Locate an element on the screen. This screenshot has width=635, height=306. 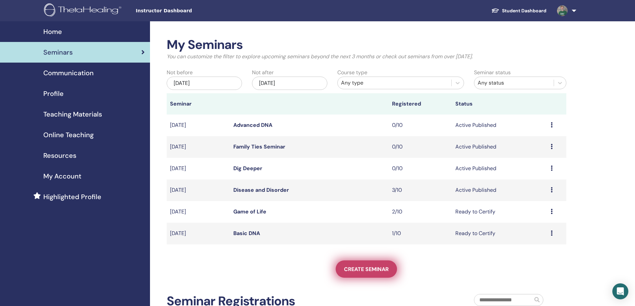
span: Resources is located at coordinates (60, 156).